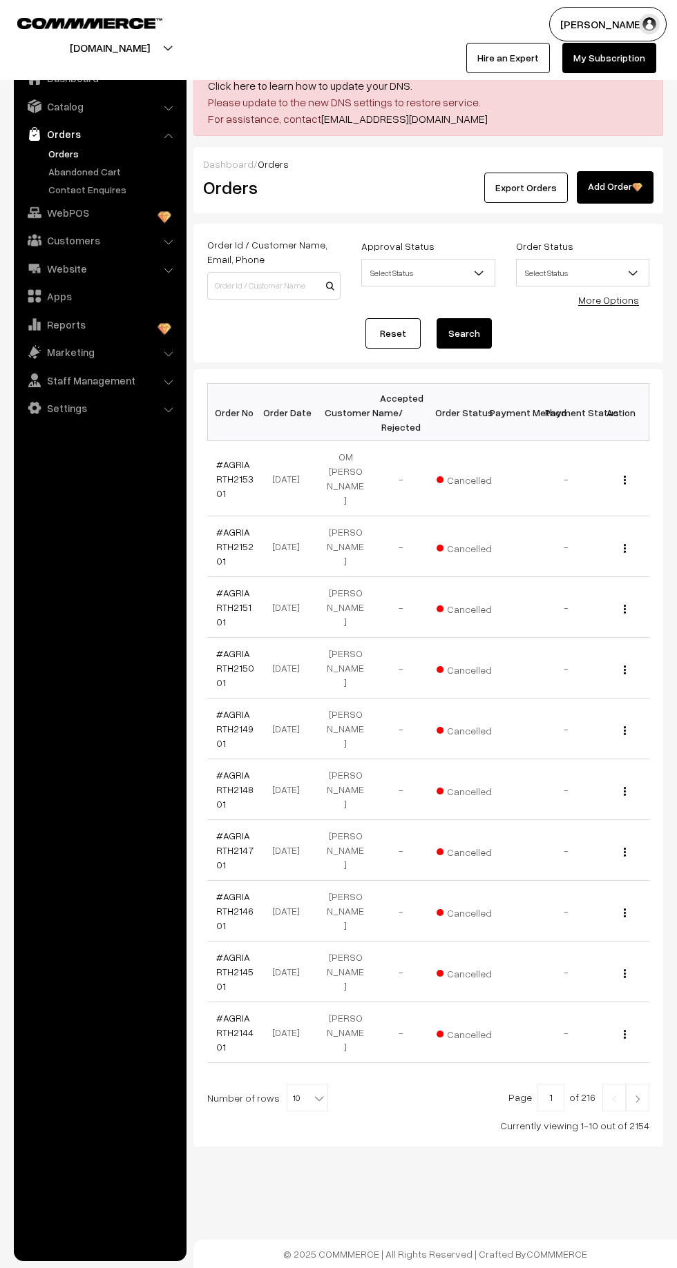  I want to click on a: #AGRIARTH214401, so click(235, 1032).